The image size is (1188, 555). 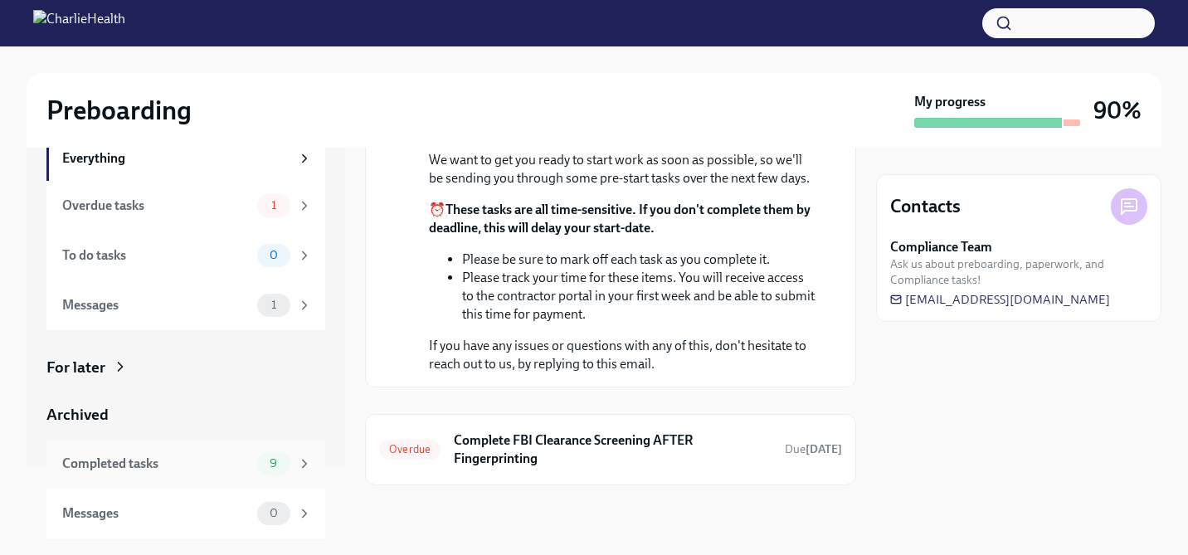 What do you see at coordinates (156, 206) in the screenshot?
I see `div: Overdue tasks` at bounding box center [156, 206].